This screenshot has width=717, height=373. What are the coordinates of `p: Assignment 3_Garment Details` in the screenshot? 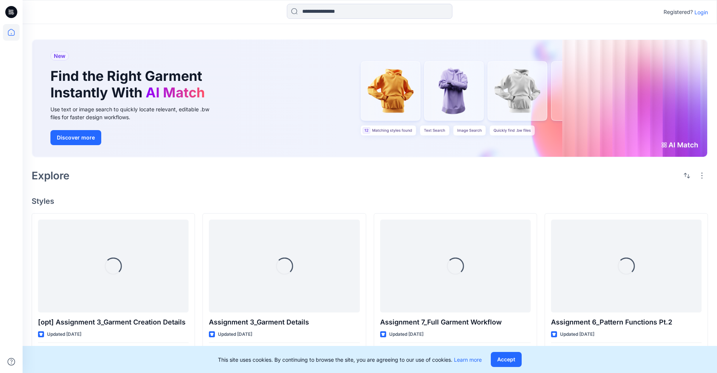 It's located at (284, 322).